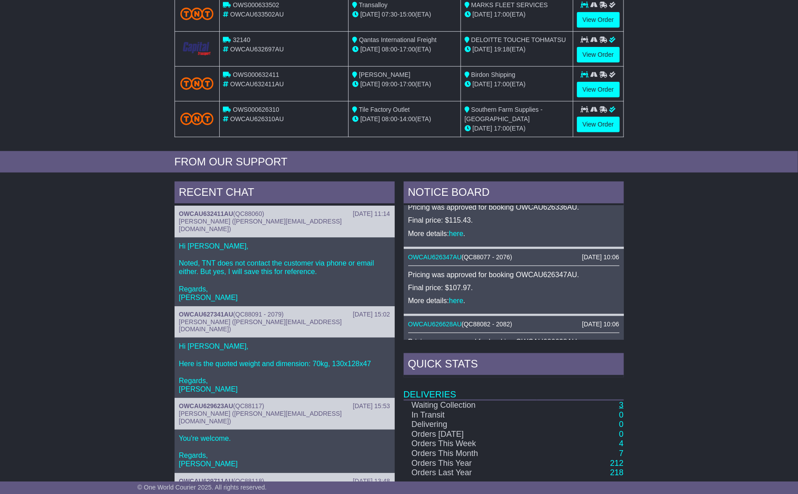 This screenshot has height=494, width=798. Describe the element at coordinates (518, 40) in the screenshot. I see `span: DELOITTE TOUCHE TOHMATSU` at that location.